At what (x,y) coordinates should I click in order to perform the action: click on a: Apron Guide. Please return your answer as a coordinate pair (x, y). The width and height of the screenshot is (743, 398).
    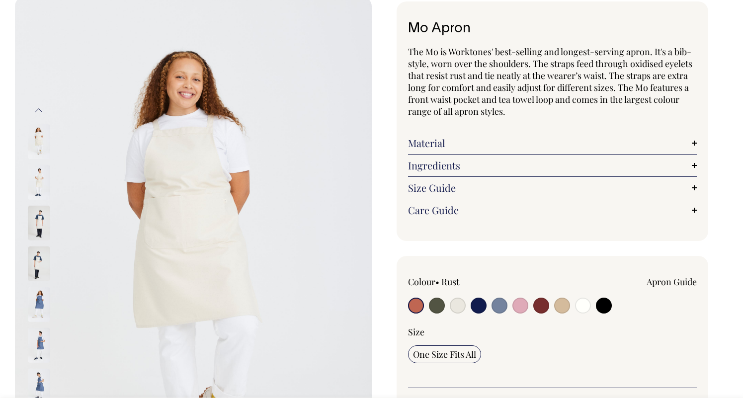
    Looking at the image, I should click on (671, 282).